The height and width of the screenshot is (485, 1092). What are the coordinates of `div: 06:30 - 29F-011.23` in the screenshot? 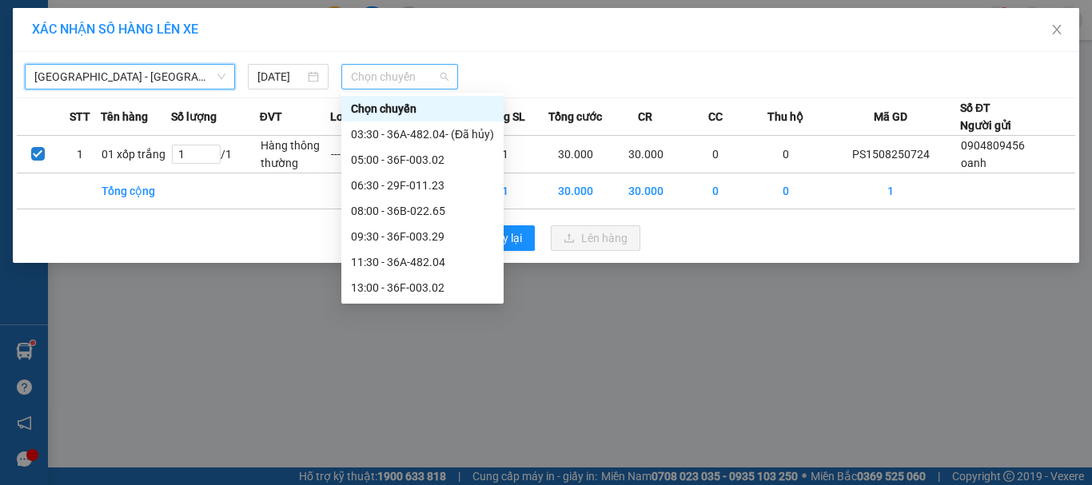 It's located at (422, 185).